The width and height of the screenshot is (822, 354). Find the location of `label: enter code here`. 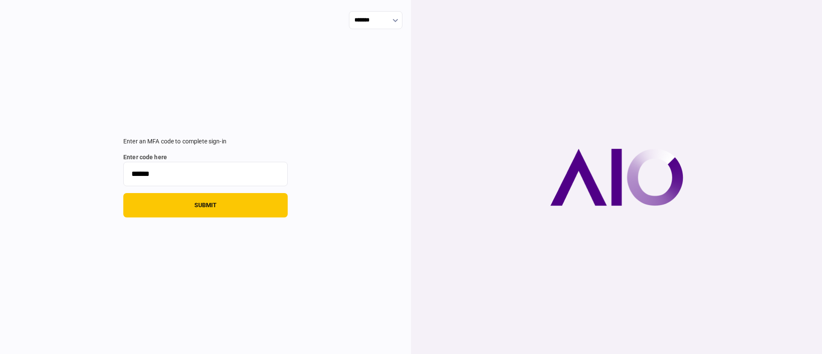

label: enter code here is located at coordinates (206, 157).